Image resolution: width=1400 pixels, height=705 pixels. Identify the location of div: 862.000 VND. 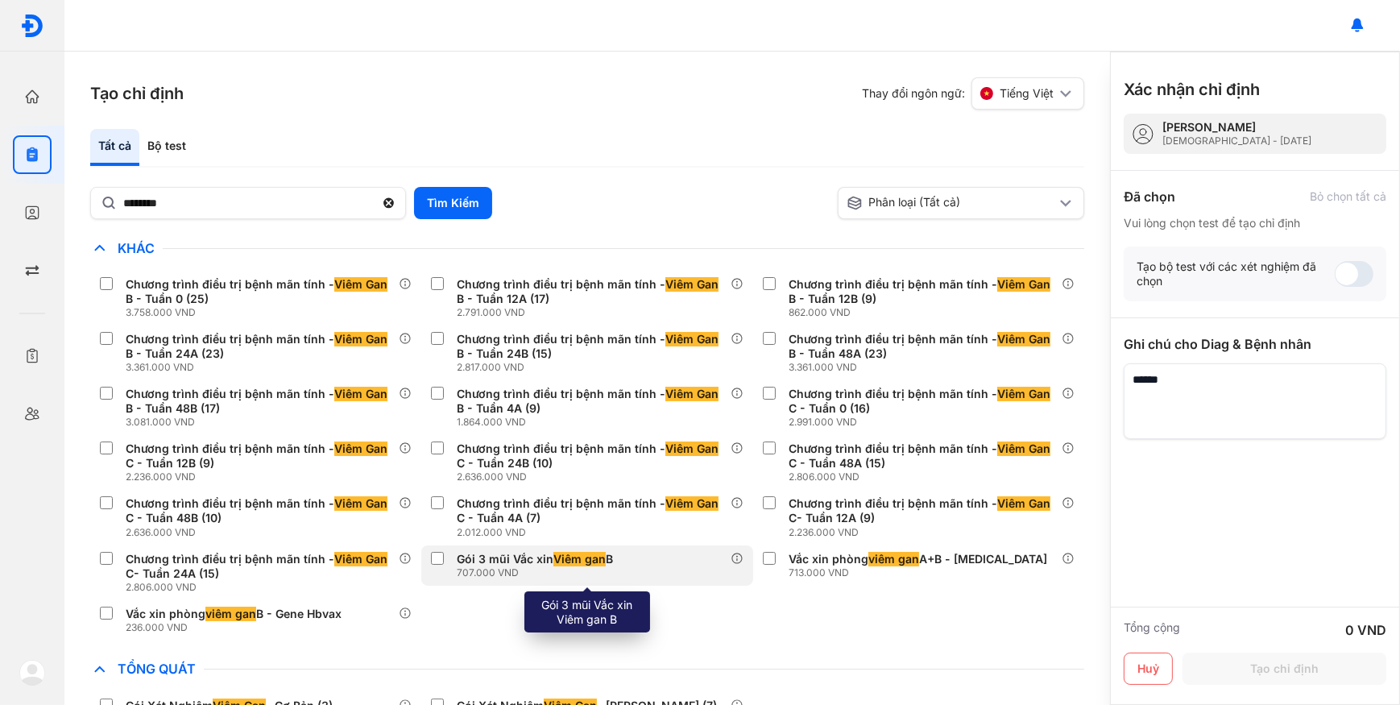
(924, 312).